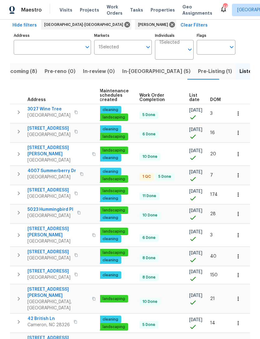 This screenshot has width=260, height=339. What do you see at coordinates (49, 325) in the screenshot?
I see `span: Cameron, NC 28326` at bounding box center [49, 325].